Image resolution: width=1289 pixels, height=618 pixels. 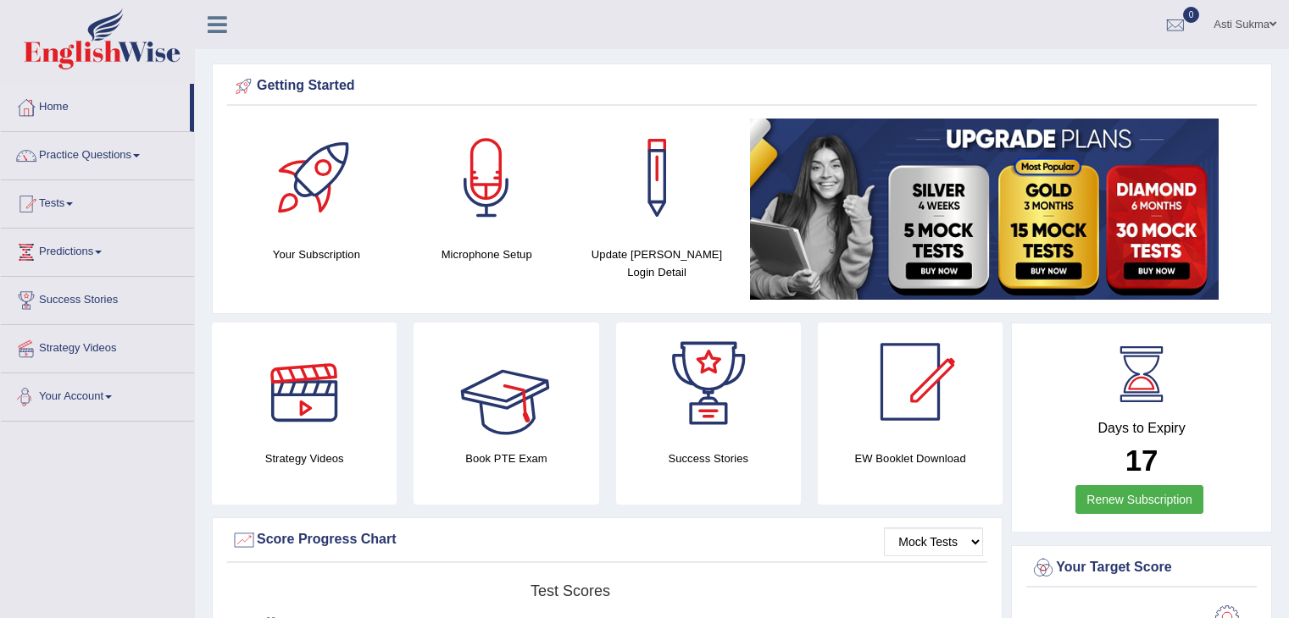 What do you see at coordinates (97, 202) in the screenshot?
I see `a: Tests` at bounding box center [97, 202].